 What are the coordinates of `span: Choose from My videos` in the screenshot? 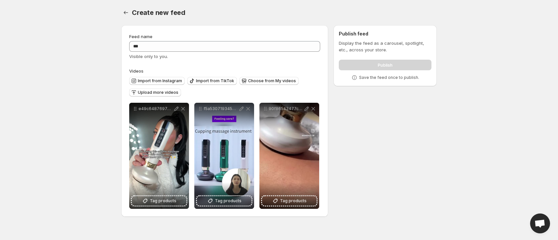 It's located at (272, 81).